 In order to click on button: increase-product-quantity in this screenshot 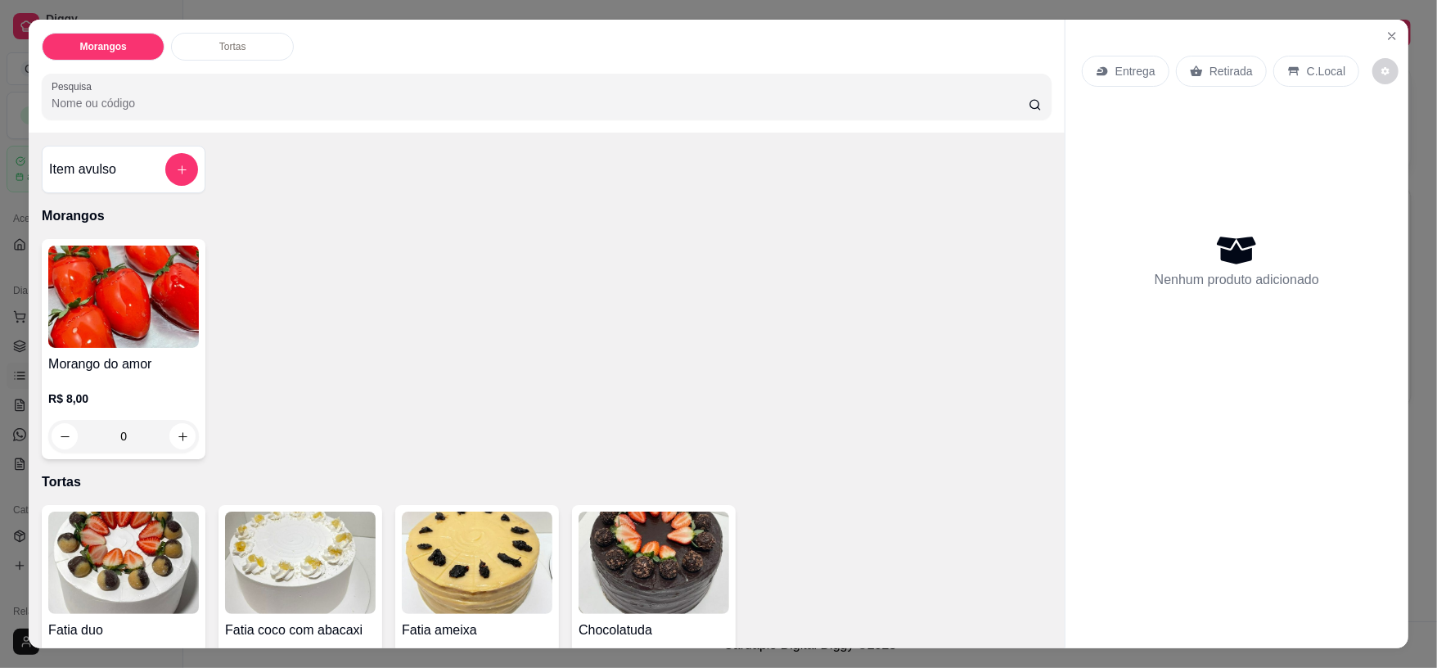, I will do `click(182, 436)`.